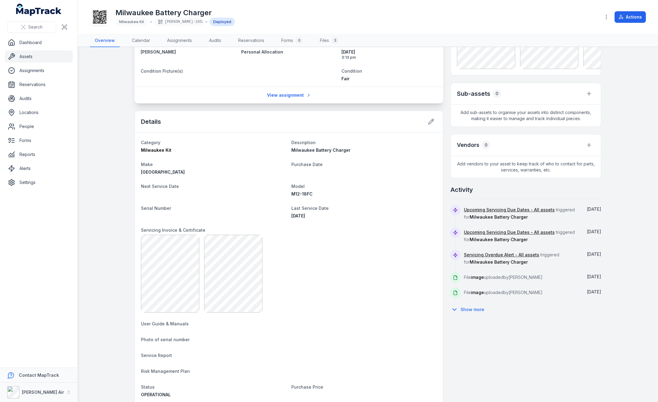  I want to click on span: Serial Number, so click(156, 208).